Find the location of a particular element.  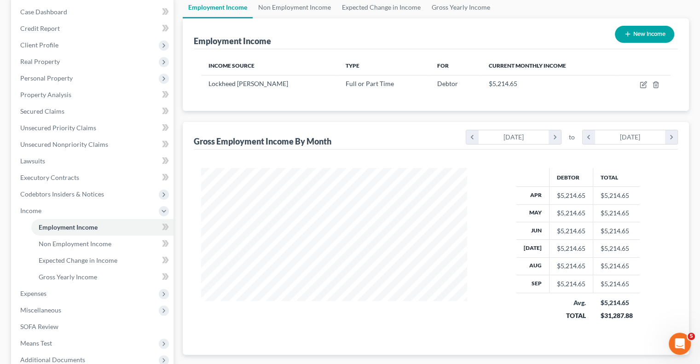

th: Total is located at coordinates (616, 177).